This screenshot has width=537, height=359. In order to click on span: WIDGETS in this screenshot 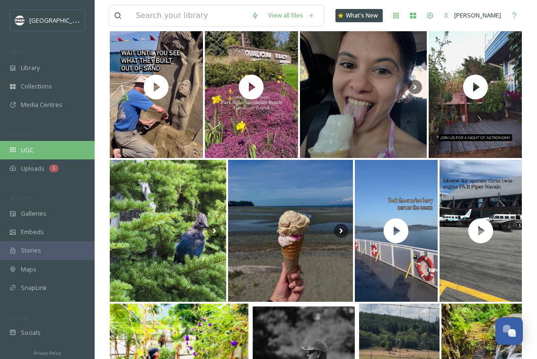, I will do `click(20, 198)`.